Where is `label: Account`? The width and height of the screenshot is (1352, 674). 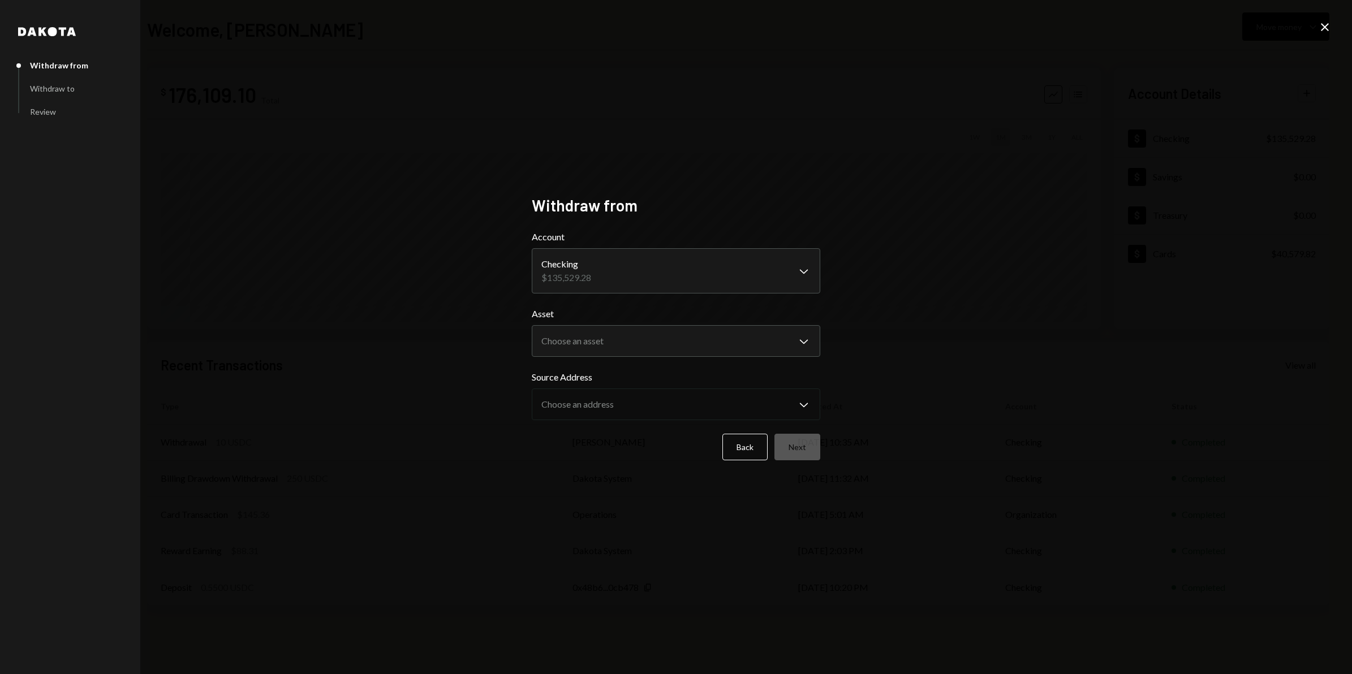 label: Account is located at coordinates (676, 237).